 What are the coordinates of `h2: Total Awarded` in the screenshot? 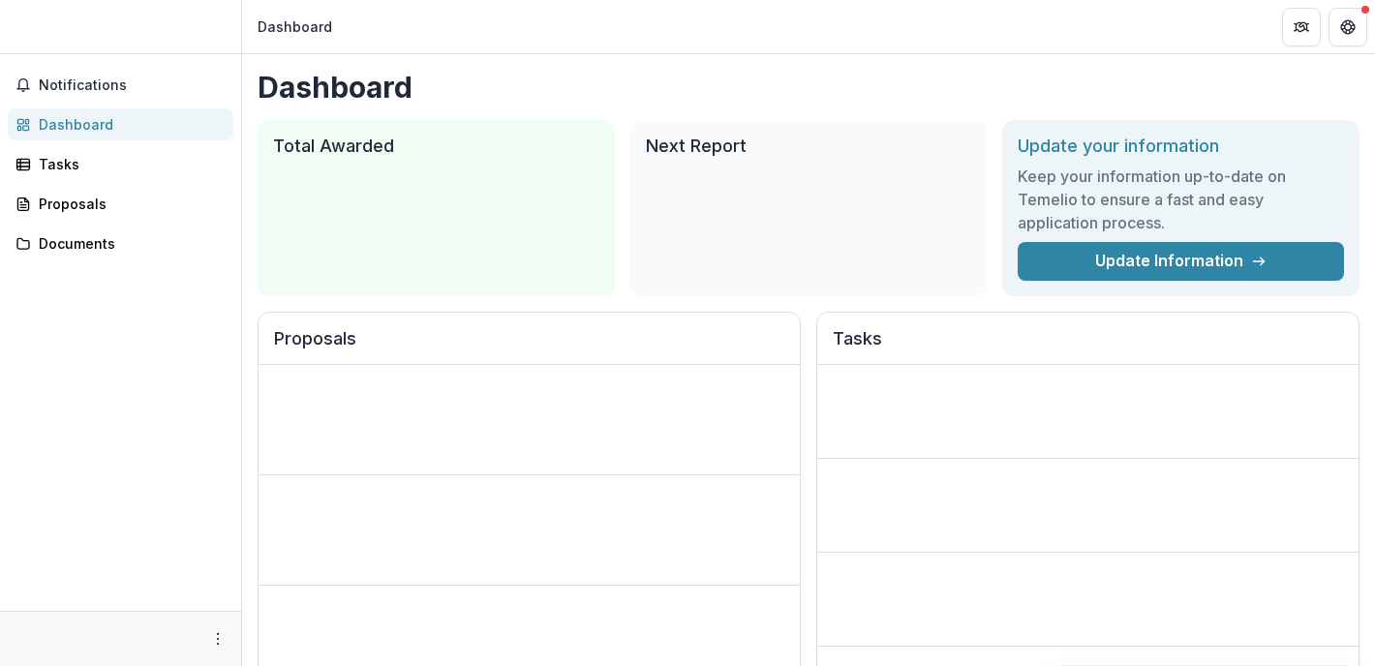 It's located at (436, 146).